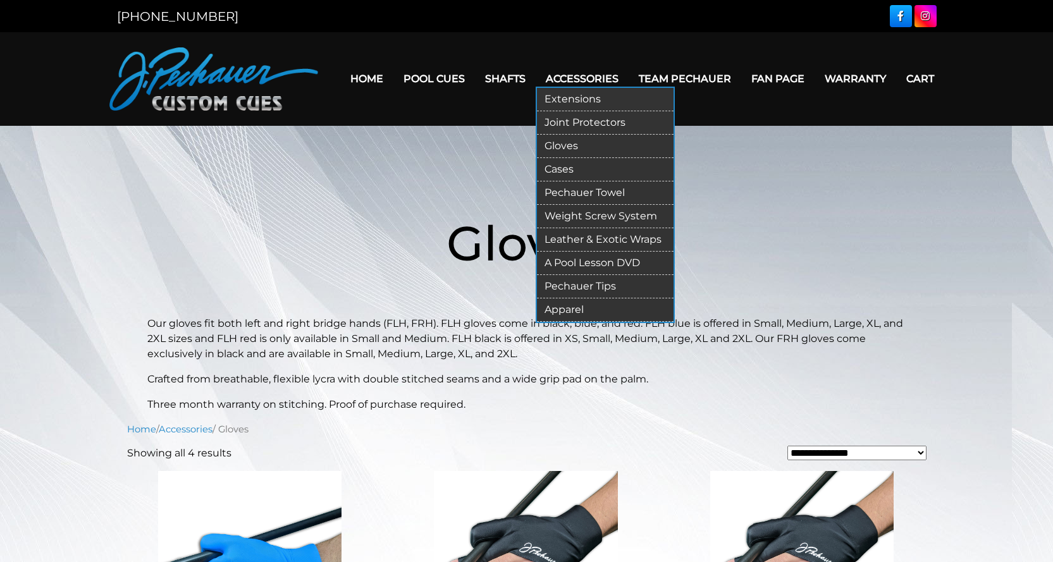 Image resolution: width=1053 pixels, height=562 pixels. I want to click on nav: Breadcrumb, so click(527, 429).